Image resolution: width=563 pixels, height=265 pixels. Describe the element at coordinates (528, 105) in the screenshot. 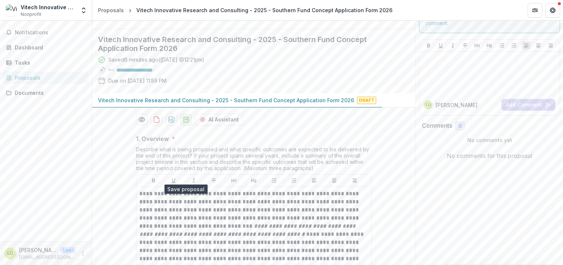

I see `button: Add Comment` at that location.